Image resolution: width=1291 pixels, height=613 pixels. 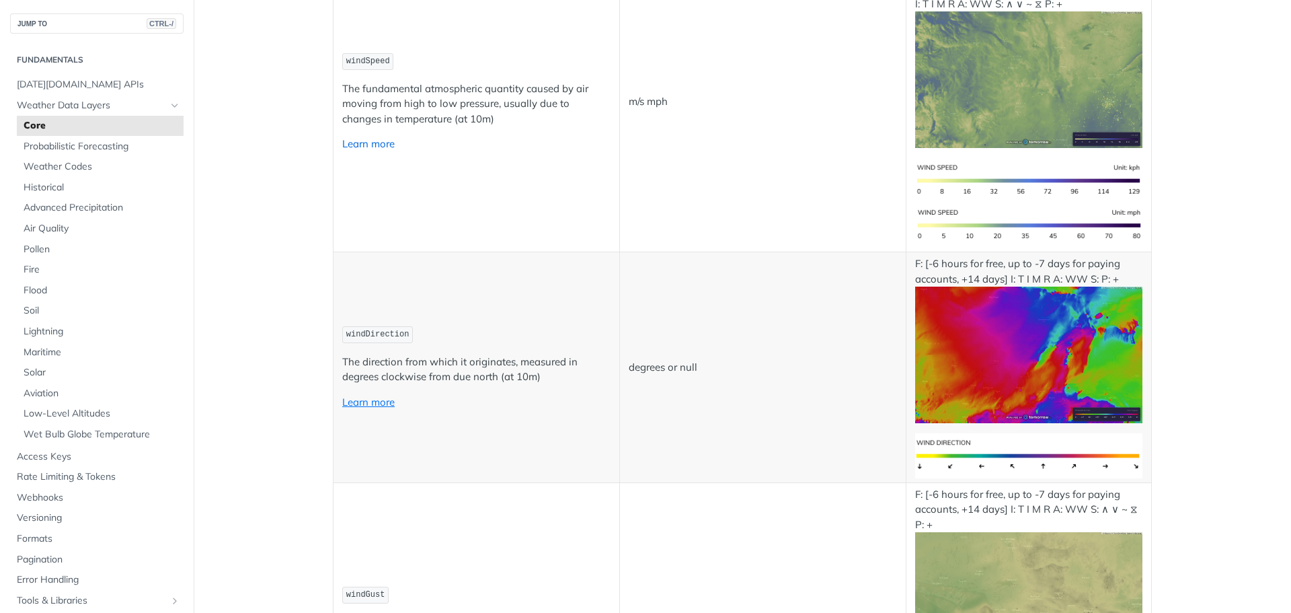 What do you see at coordinates (91, 106) in the screenshot?
I see `span: Weather Data Layers` at bounding box center [91, 106].